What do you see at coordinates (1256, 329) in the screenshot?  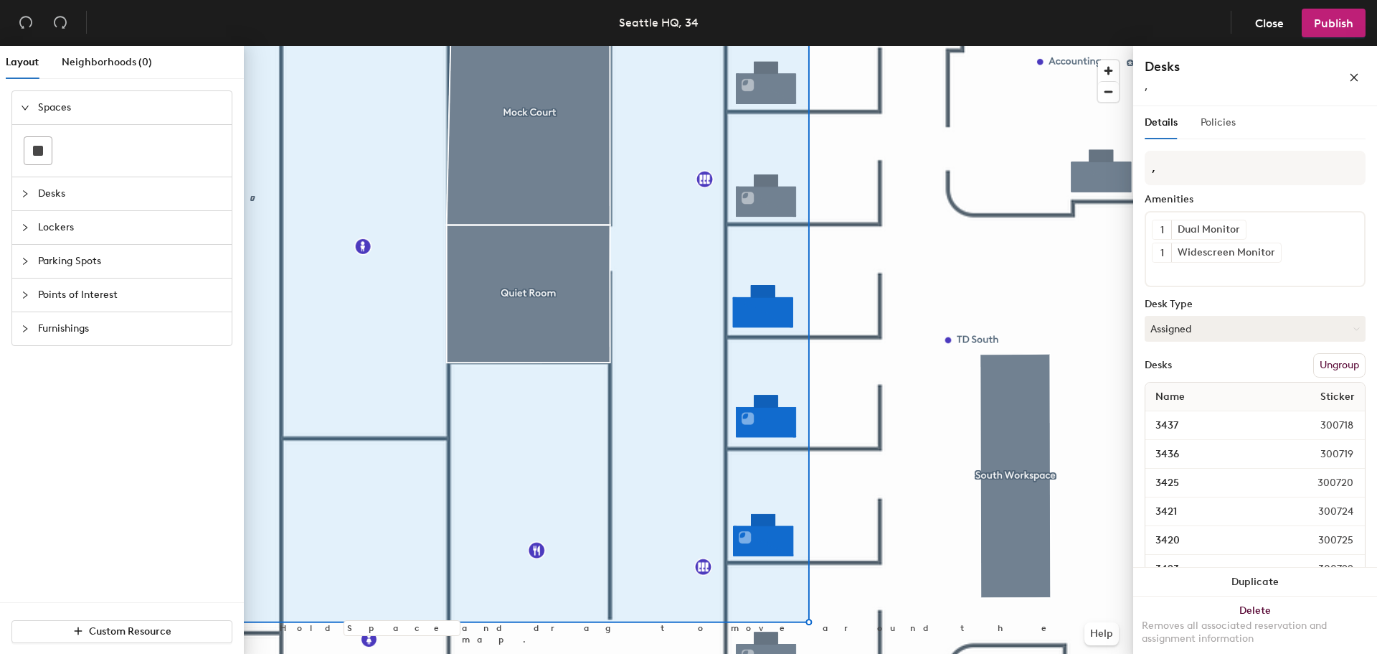 I see `button: Assigned` at bounding box center [1256, 329].